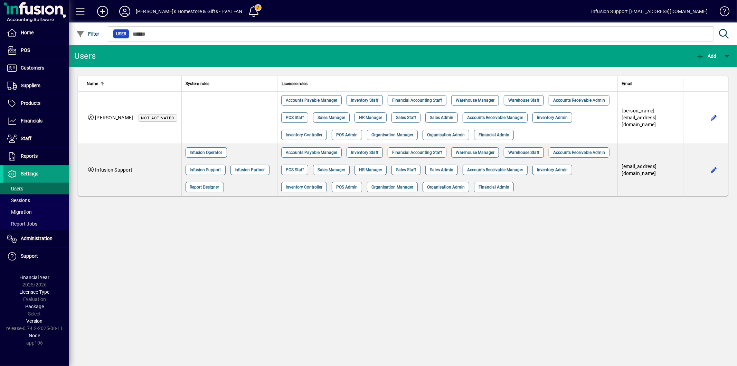 The height and width of the screenshot is (366, 737). I want to click on span: Report Designer, so click(205, 187).